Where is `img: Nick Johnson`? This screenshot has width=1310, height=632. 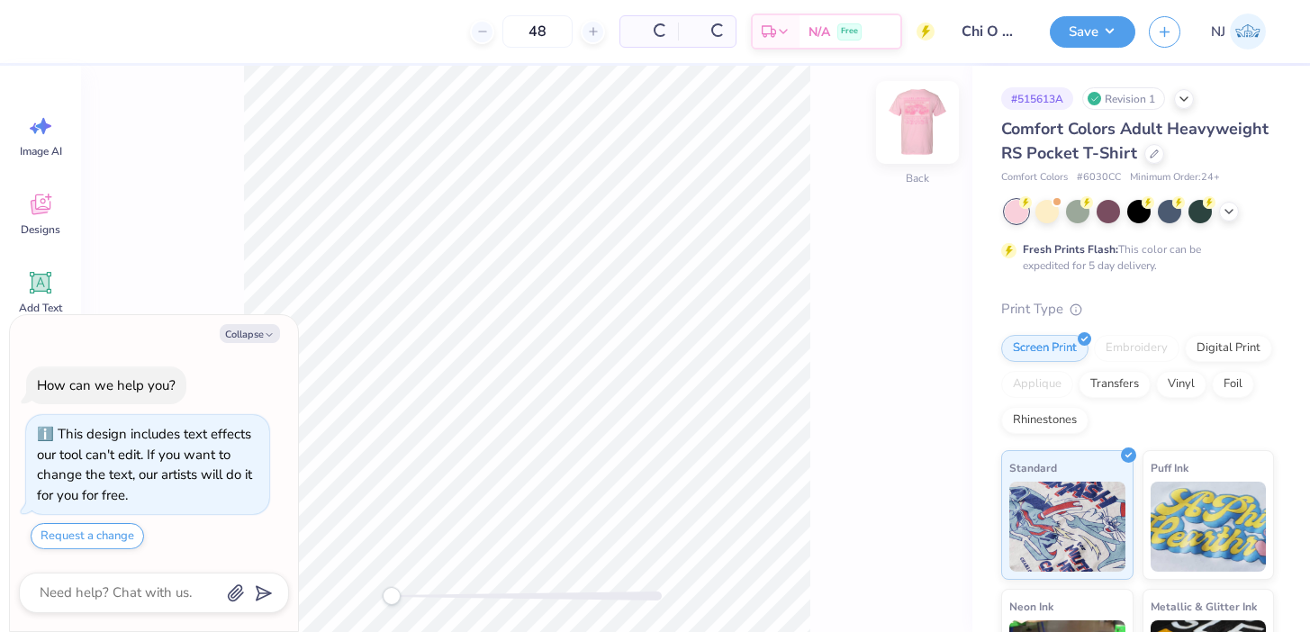 img: Nick Johnson is located at coordinates (1248, 32).